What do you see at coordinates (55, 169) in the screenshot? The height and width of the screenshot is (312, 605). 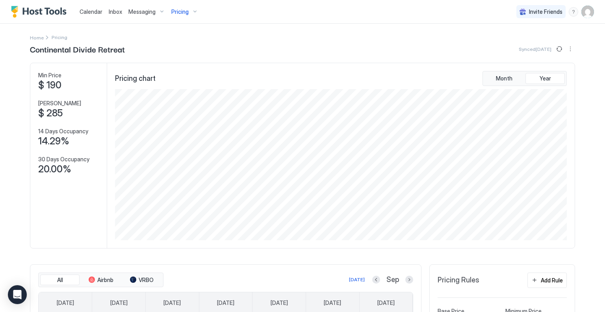 I see `span: 20.00%` at bounding box center [55, 169].